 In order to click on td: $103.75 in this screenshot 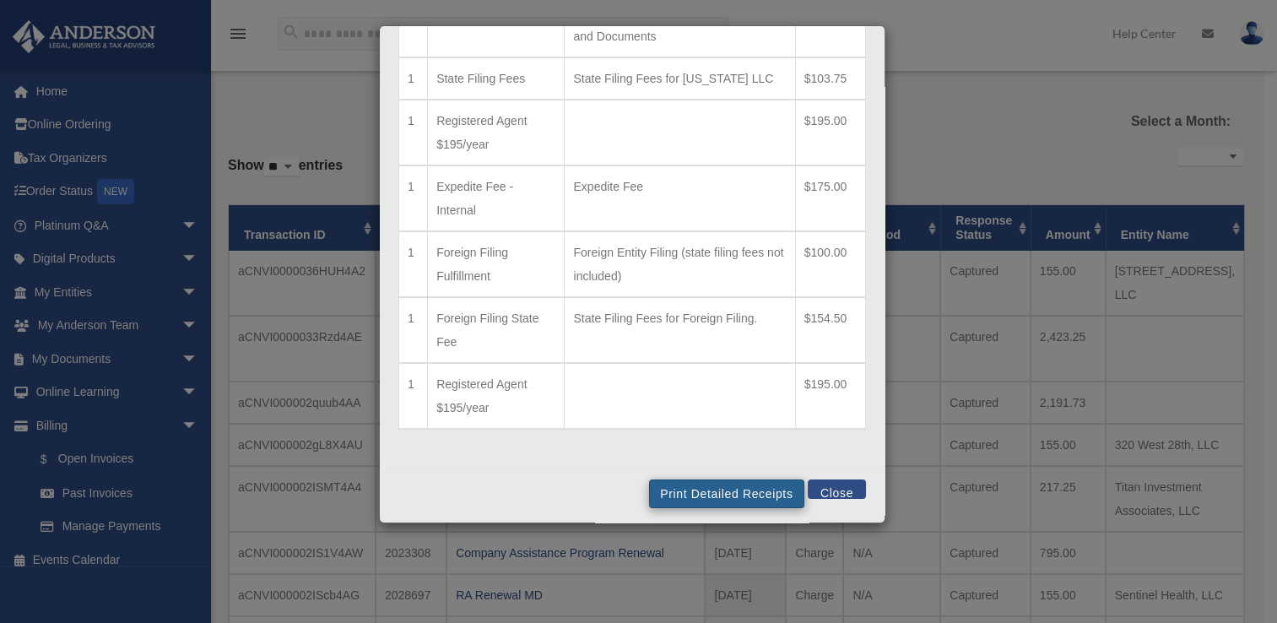, I will do `click(829, 78)`.